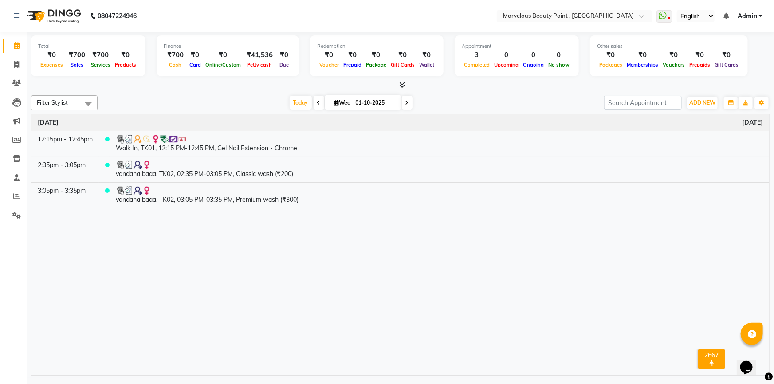 Image resolution: width=774 pixels, height=384 pixels. I want to click on span: Wallet, so click(426, 65).